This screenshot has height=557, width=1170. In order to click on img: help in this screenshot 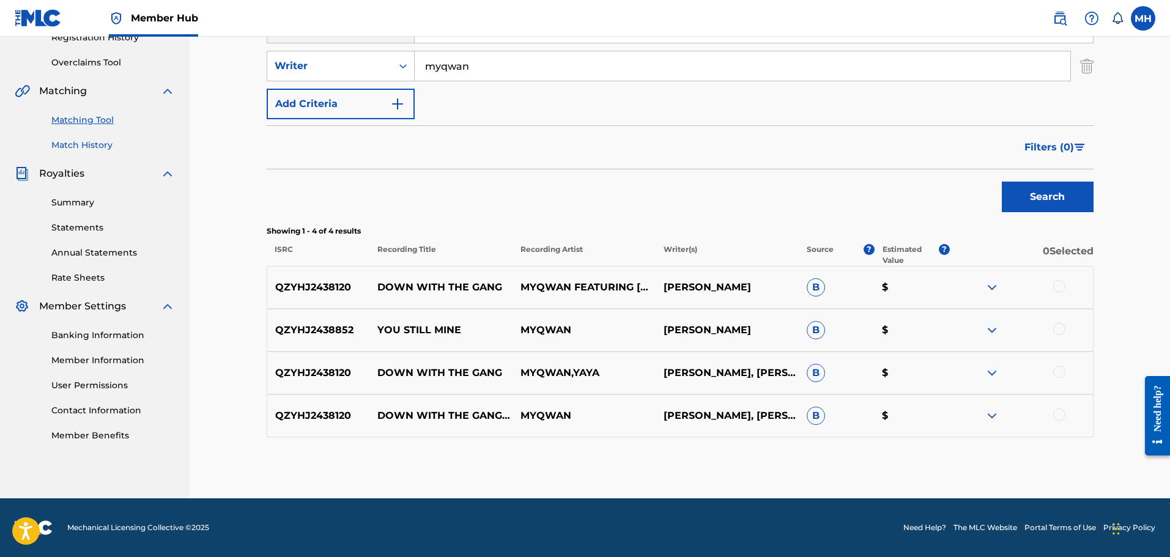, I will do `click(1092, 18)`.